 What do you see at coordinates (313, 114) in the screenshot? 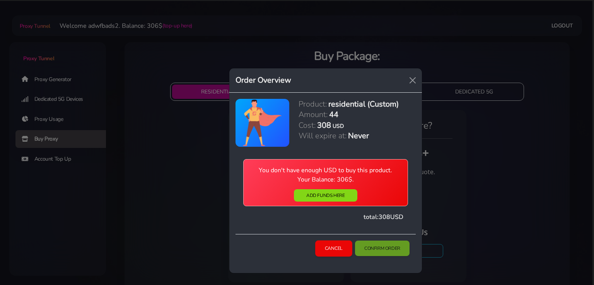
I see `h5: Amount:` at bounding box center [313, 114].